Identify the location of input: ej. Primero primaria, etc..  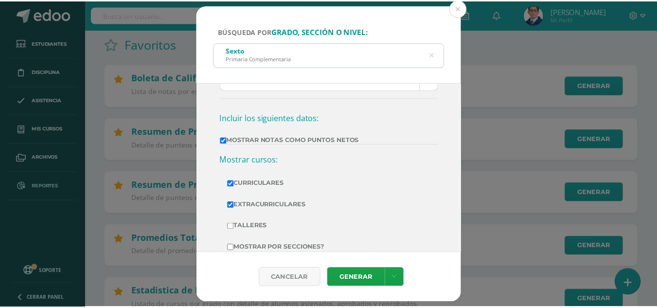
(332, 54).